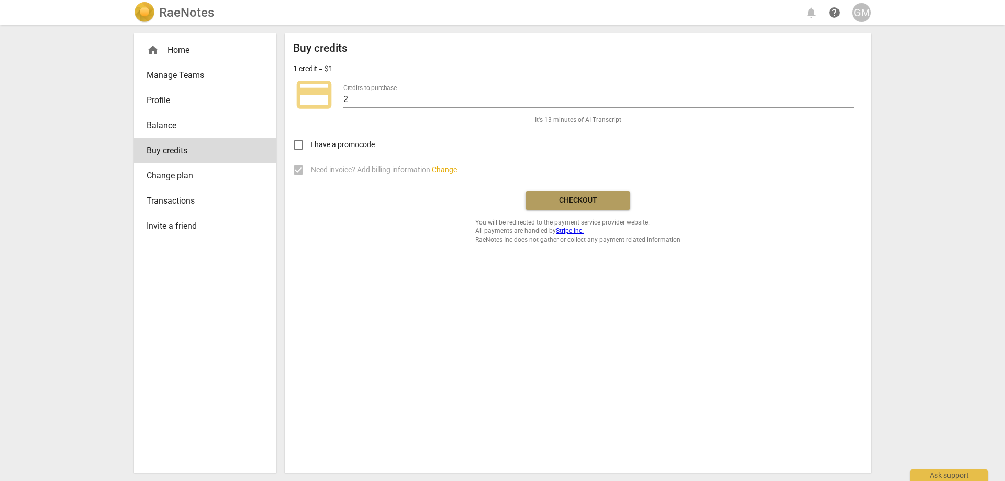 Image resolution: width=1005 pixels, height=481 pixels. Describe the element at coordinates (343, 144) in the screenshot. I see `span: I have a promocode` at that location.